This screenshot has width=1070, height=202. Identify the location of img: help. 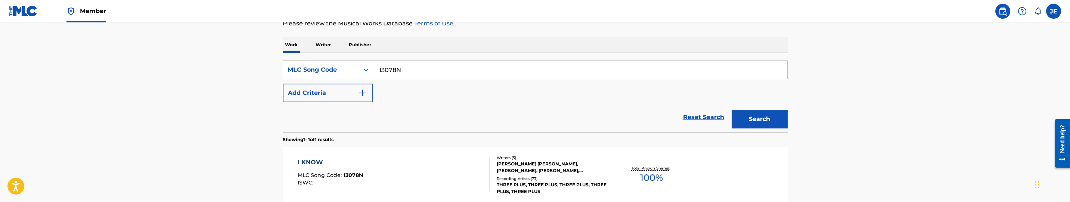
(1022, 11).